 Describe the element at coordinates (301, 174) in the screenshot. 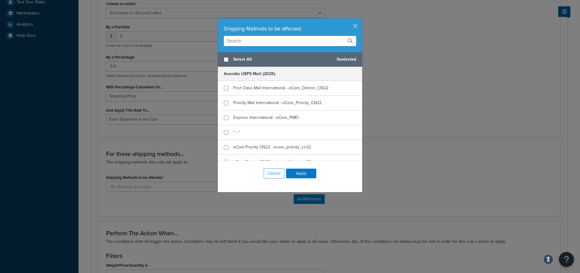

I see `button: Apply` at that location.